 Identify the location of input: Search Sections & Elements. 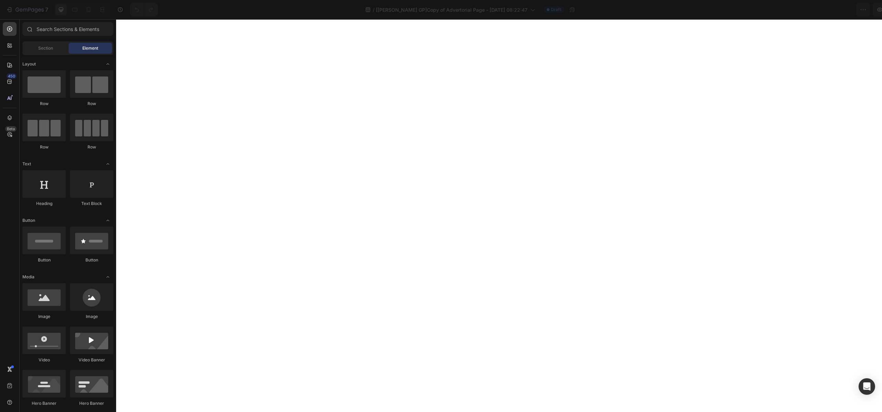
(68, 29).